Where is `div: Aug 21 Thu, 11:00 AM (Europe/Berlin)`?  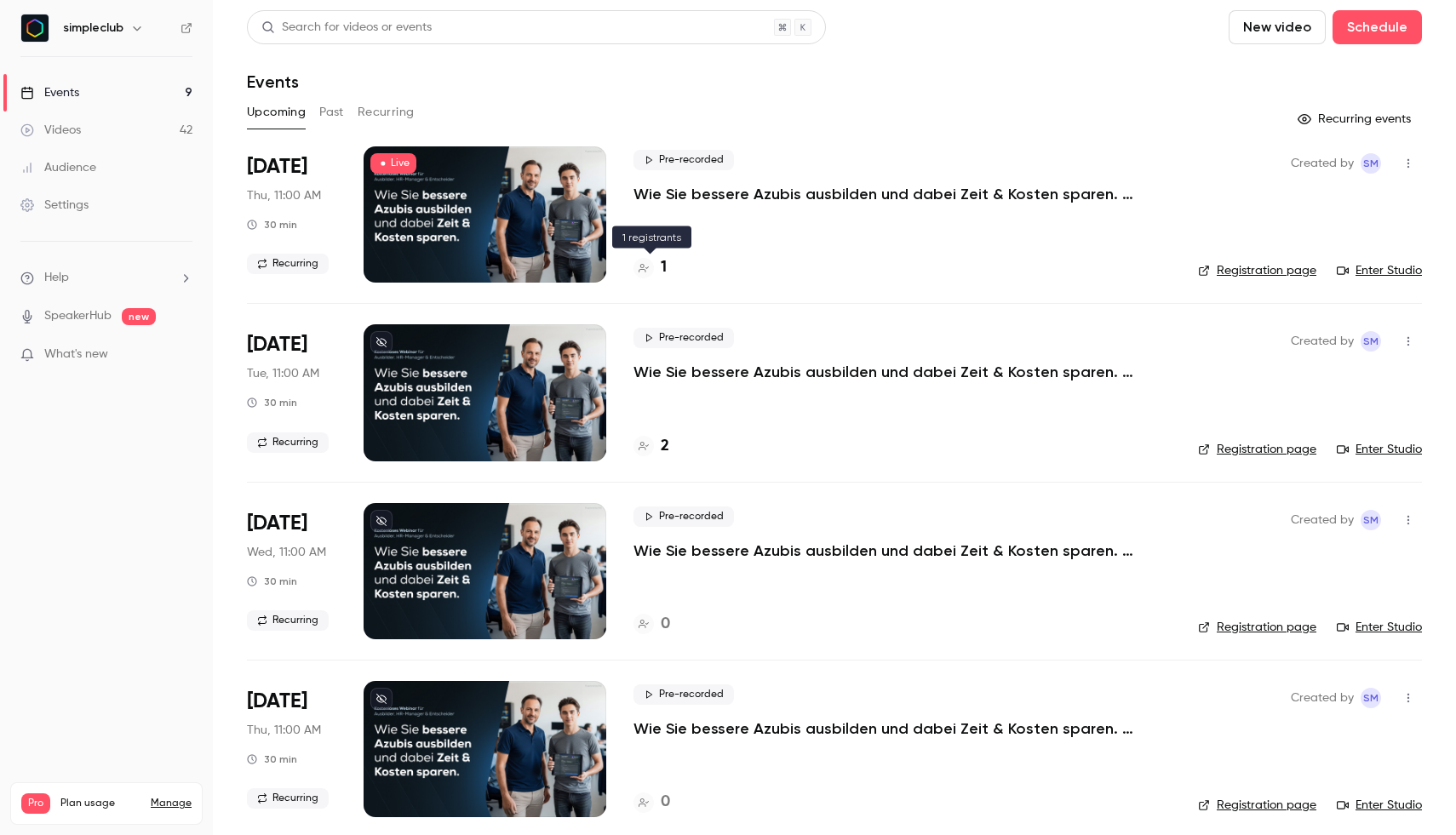
div: Aug 21 Thu, 11:00 AM (Europe/Berlin) is located at coordinates (291, 215).